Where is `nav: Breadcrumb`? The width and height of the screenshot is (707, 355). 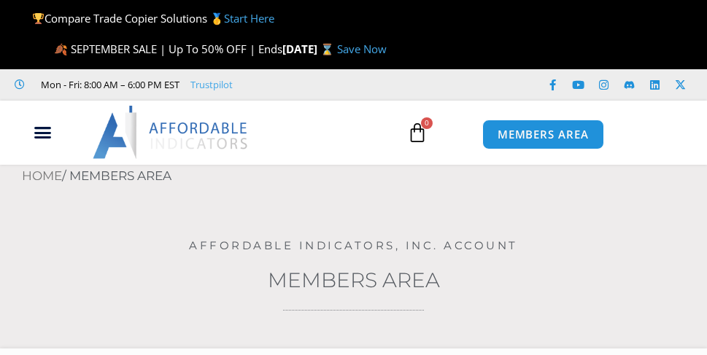
nav: Breadcrumb is located at coordinates (364, 176).